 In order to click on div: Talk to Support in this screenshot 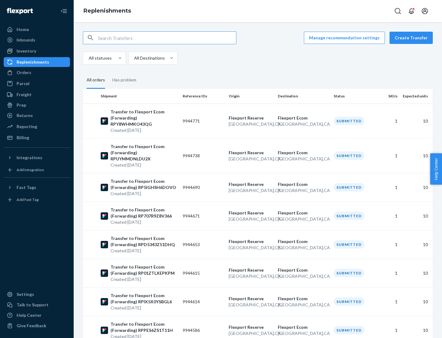, I will do `click(33, 305)`.